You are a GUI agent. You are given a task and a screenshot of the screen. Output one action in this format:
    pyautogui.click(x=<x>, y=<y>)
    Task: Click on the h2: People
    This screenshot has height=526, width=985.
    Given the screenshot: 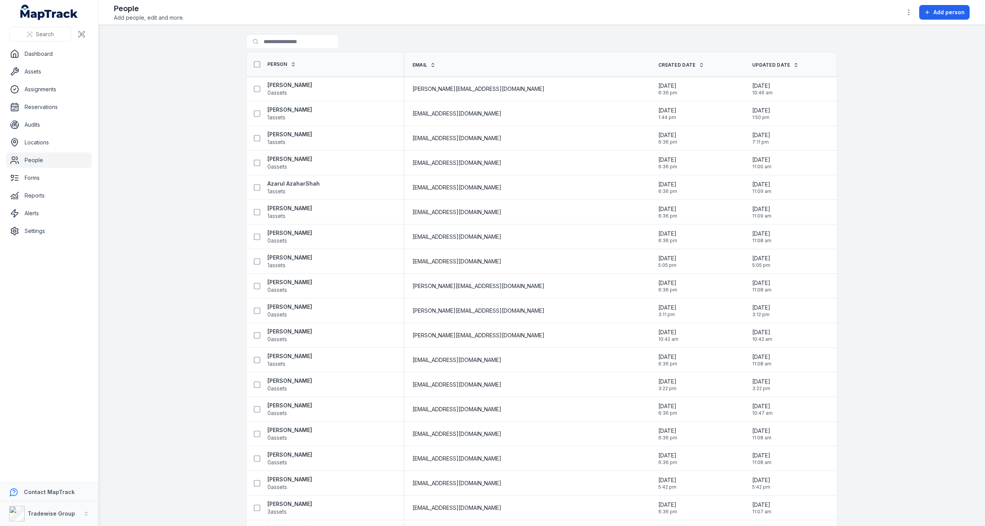 What is the action you would take?
    pyautogui.click(x=149, y=8)
    